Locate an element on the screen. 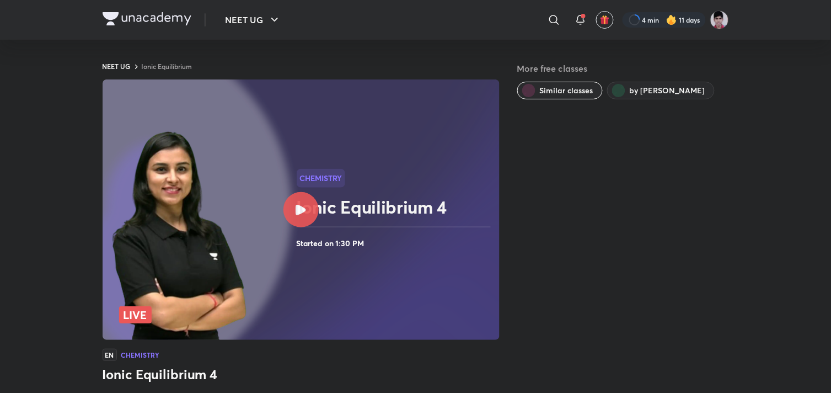 The height and width of the screenshot is (393, 831). span: by Anushka Choudhary is located at coordinates (668, 90).